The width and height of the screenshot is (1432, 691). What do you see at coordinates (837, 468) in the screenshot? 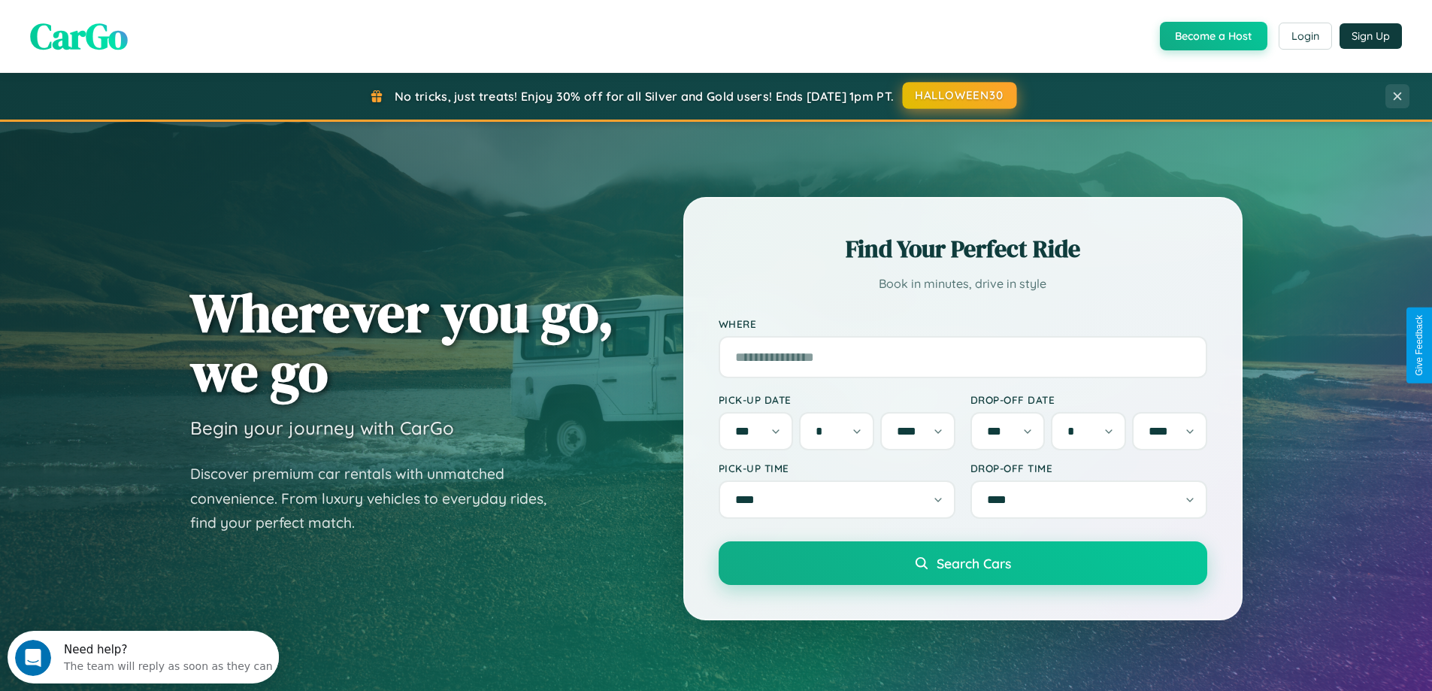
I see `label: Pick-up Time` at bounding box center [837, 468].